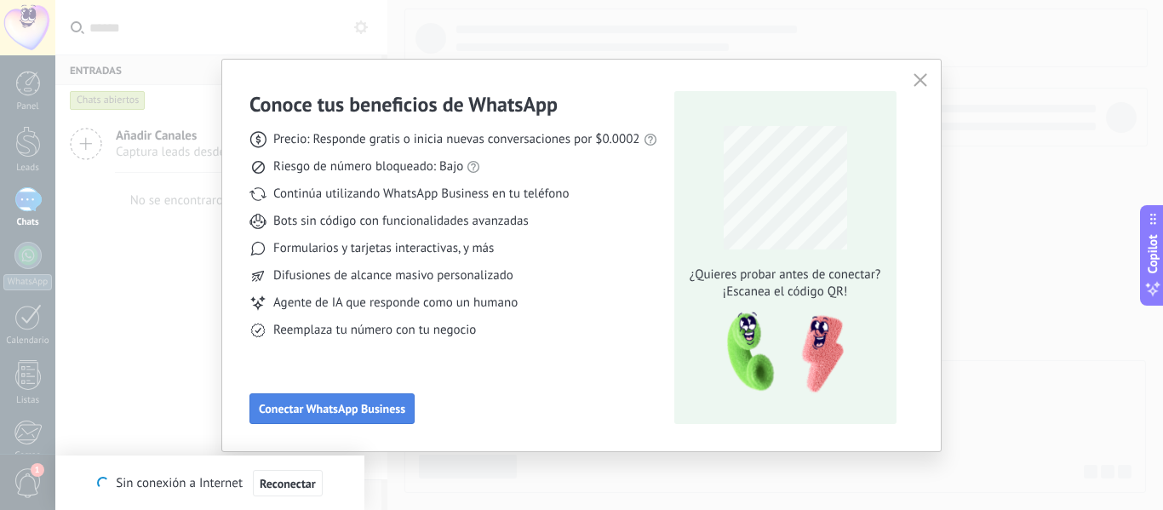 This screenshot has width=1163, height=510. I want to click on span: ¿Quieres probar antes de conectar?, so click(785, 275).